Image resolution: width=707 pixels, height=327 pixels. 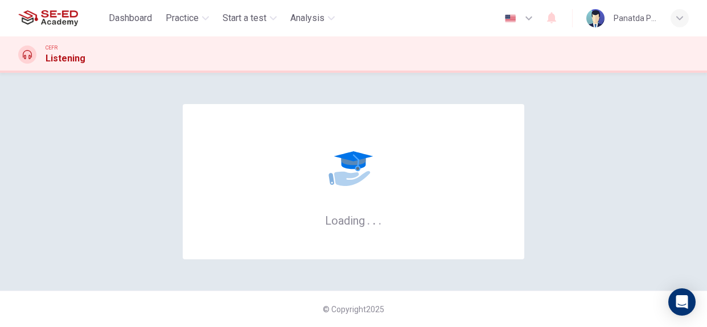 I want to click on img: SE-ED Academy logo, so click(x=48, y=18).